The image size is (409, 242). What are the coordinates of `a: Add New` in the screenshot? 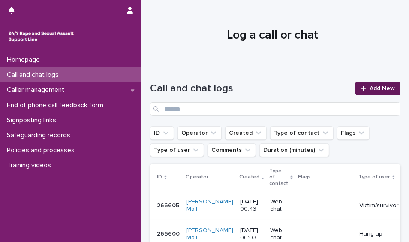 It's located at (378, 88).